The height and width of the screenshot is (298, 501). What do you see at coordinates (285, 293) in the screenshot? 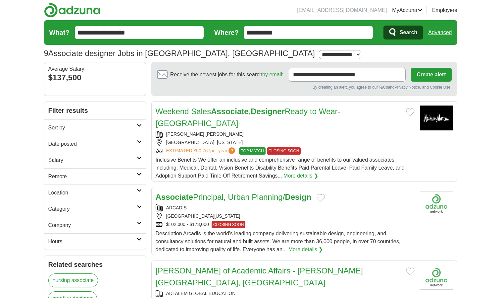
I see `div: ADTALEM GLOBAL EDUCATION` at bounding box center [285, 293].